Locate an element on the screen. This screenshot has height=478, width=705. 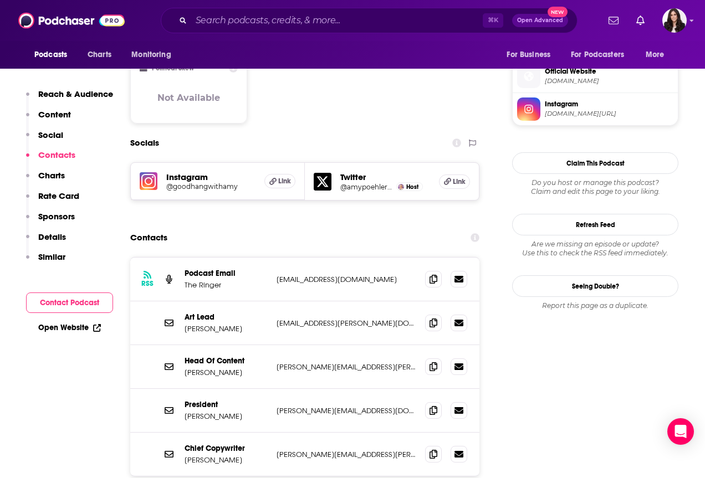
p: Podcast Email is located at coordinates (226, 273).